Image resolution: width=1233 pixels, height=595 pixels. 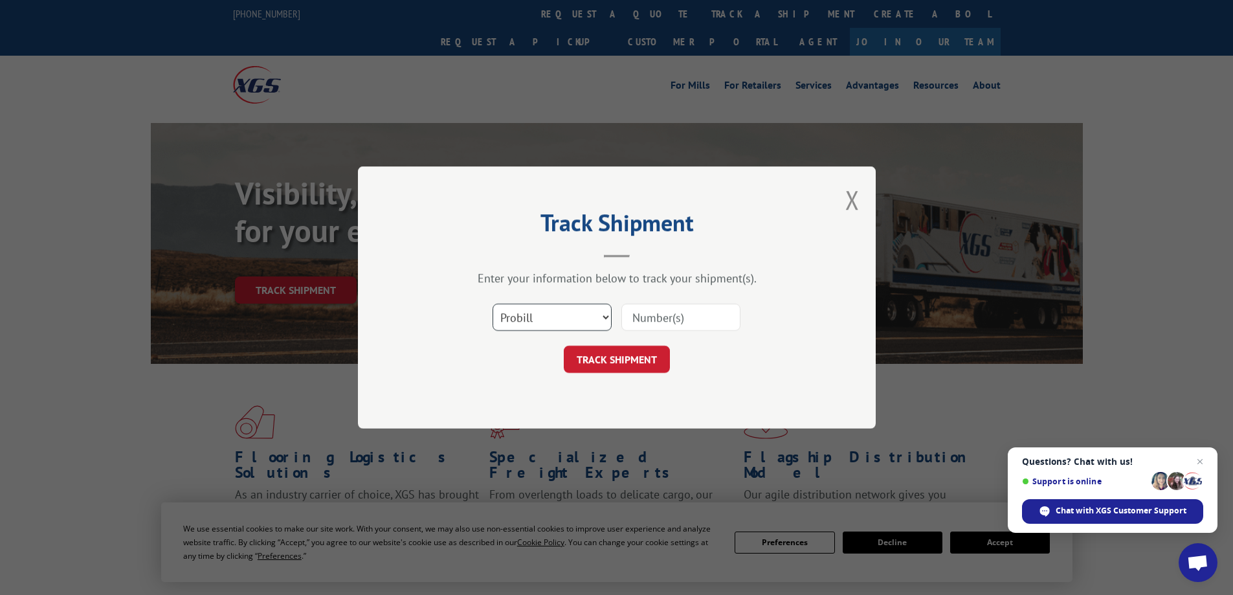 I want to click on span: Support is online, so click(x=1084, y=481).